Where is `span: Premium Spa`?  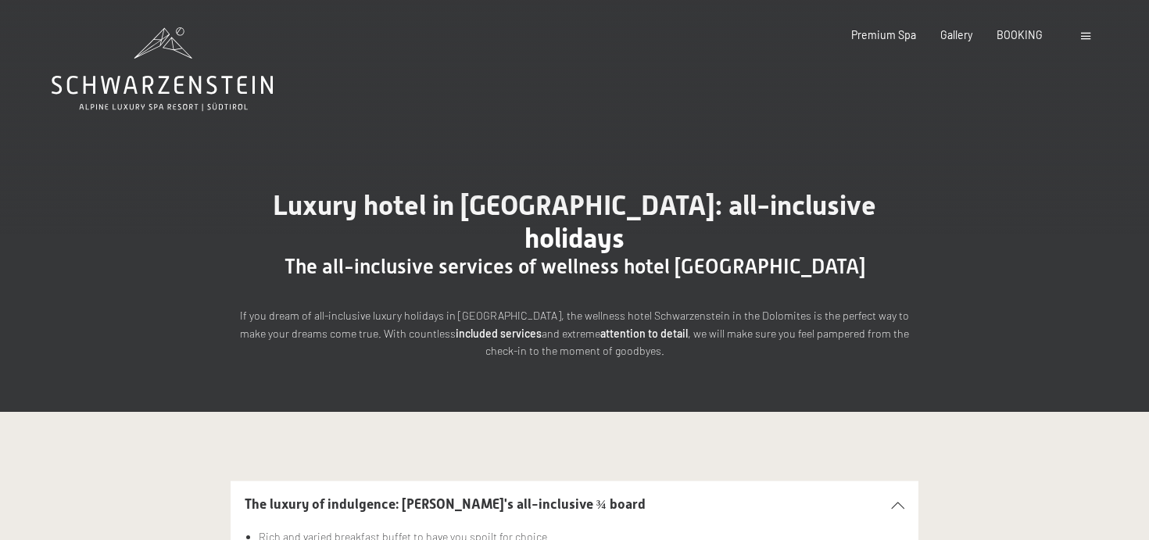 span: Premium Spa is located at coordinates (883, 34).